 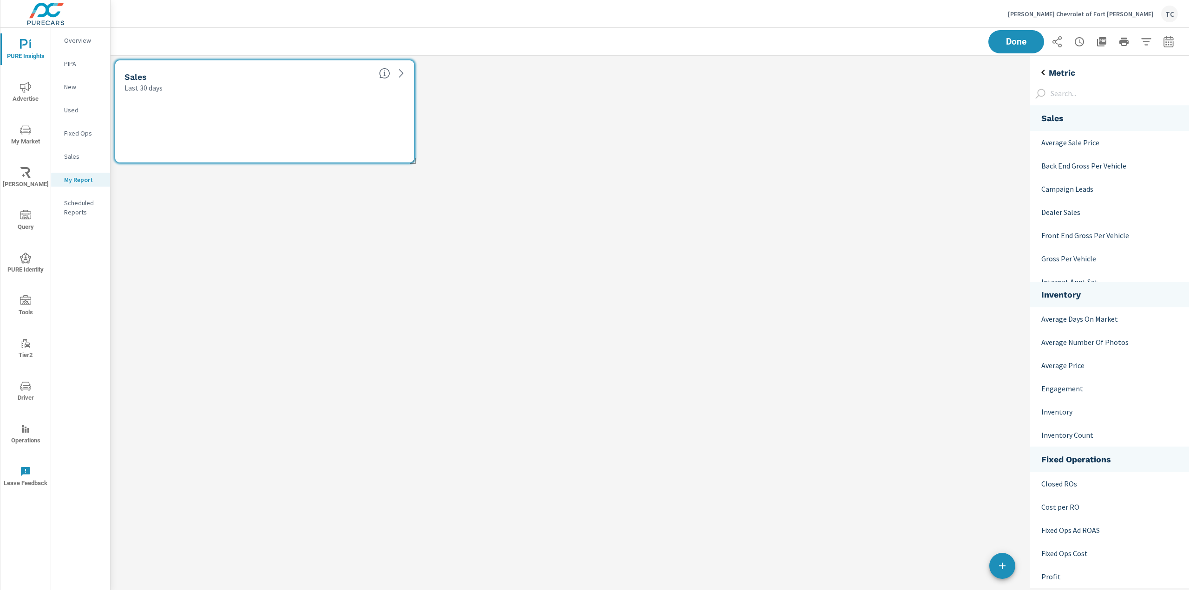 I want to click on div: Back End Gross Per Vehicle, so click(x=1106, y=166).